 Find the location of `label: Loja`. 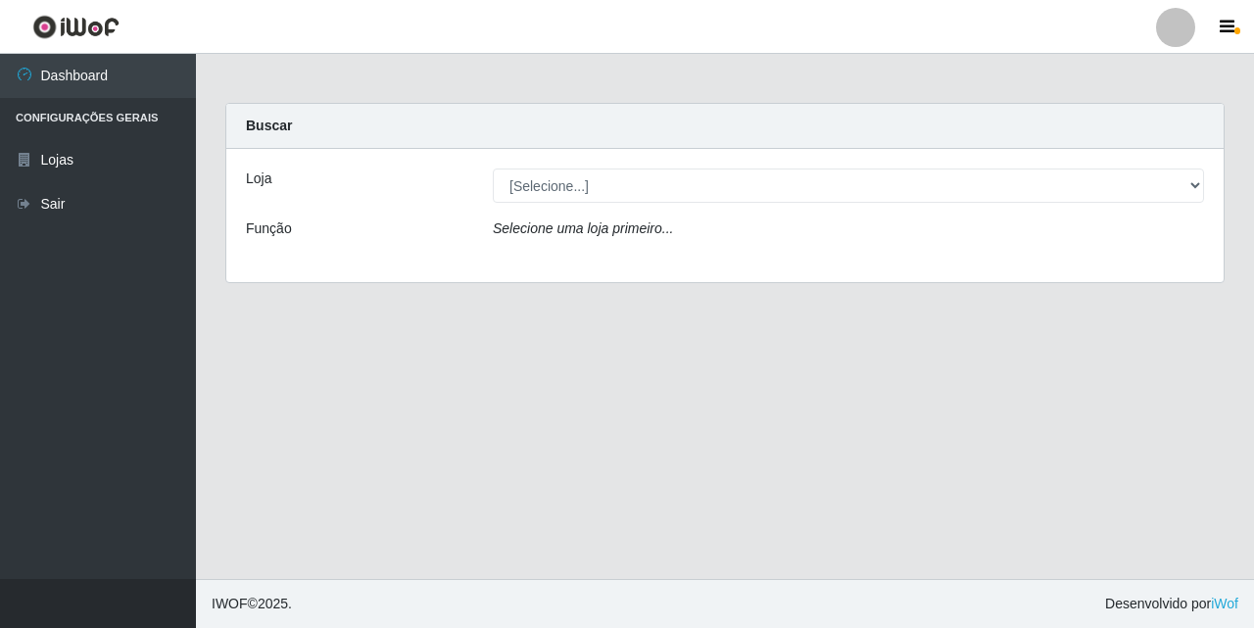

label: Loja is located at coordinates (259, 178).